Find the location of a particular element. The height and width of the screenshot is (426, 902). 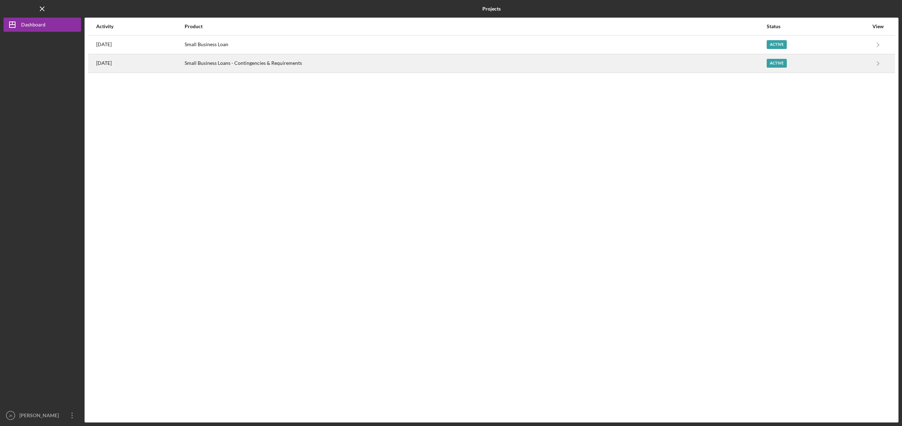

div: View is located at coordinates (878, 26).